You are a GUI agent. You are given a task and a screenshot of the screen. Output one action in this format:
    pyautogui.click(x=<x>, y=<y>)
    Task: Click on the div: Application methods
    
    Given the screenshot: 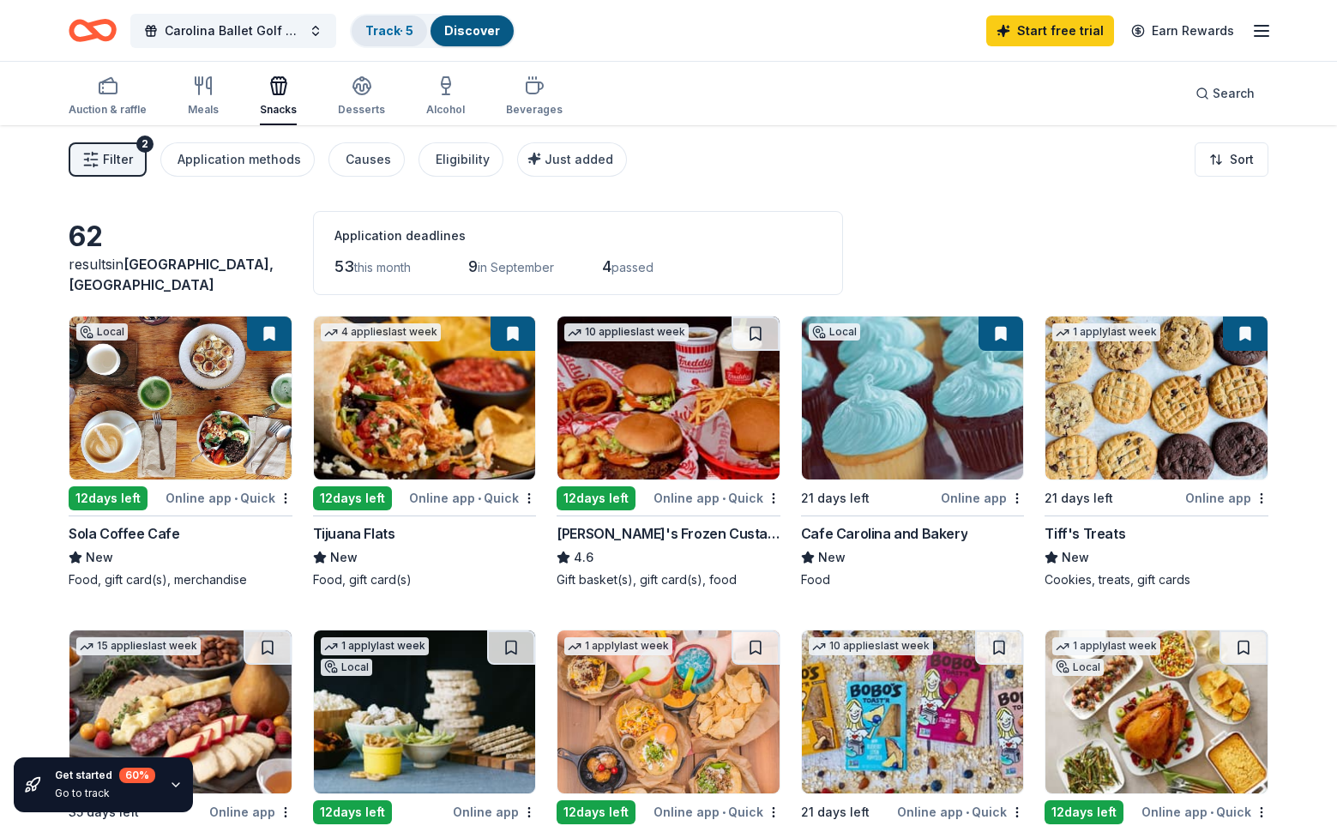 What is the action you would take?
    pyautogui.click(x=239, y=160)
    